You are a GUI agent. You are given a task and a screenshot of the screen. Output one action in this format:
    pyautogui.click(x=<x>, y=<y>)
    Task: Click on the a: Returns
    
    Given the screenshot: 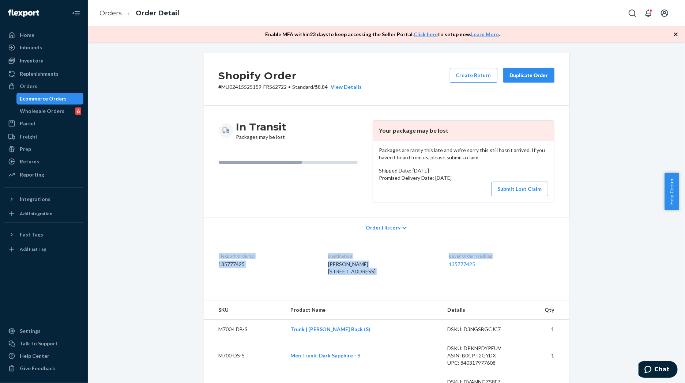 What is the action you would take?
    pyautogui.click(x=44, y=162)
    